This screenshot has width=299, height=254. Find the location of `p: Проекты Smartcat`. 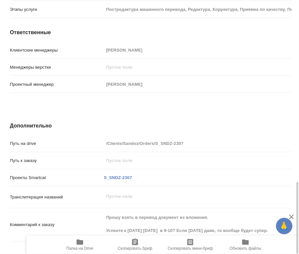

p: Проекты Smartcat is located at coordinates (57, 178).